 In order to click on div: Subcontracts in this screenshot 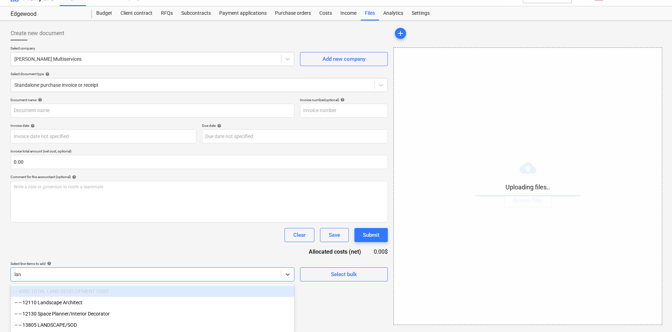, I will do `click(196, 13)`.